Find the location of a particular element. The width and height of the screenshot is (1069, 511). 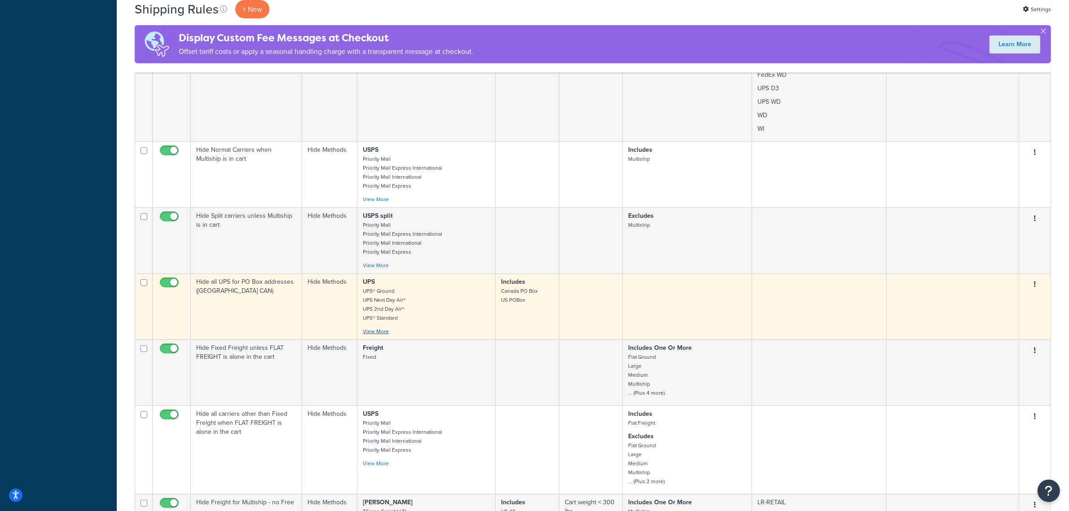

strong: Freight is located at coordinates (373, 348).